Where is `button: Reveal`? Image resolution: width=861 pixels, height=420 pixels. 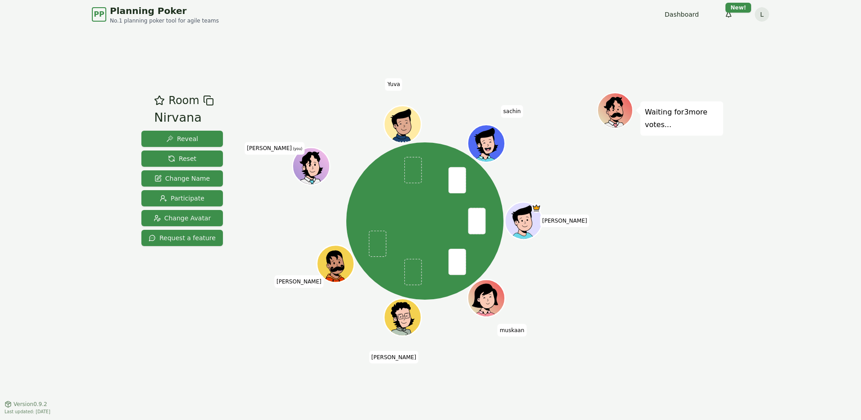
button: Reveal is located at coordinates (182, 139).